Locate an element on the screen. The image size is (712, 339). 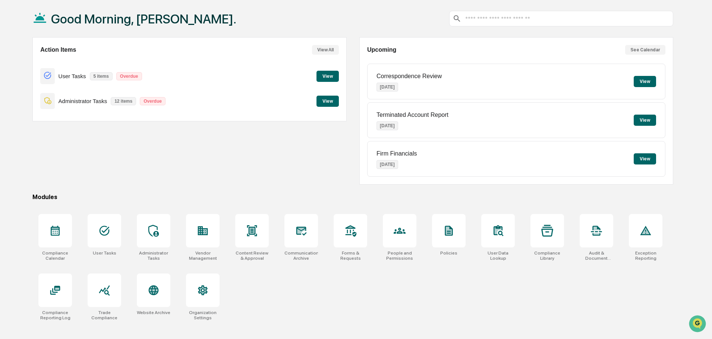
button: Open customer support is located at coordinates (9, 9).